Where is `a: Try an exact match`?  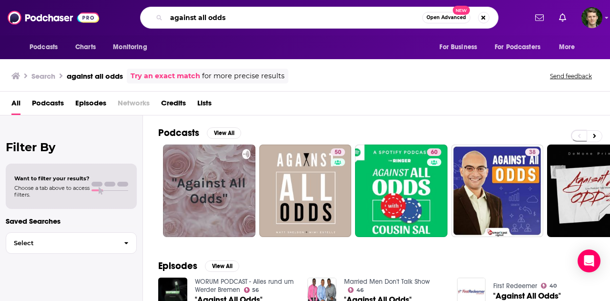
a: Try an exact match is located at coordinates (165, 76).